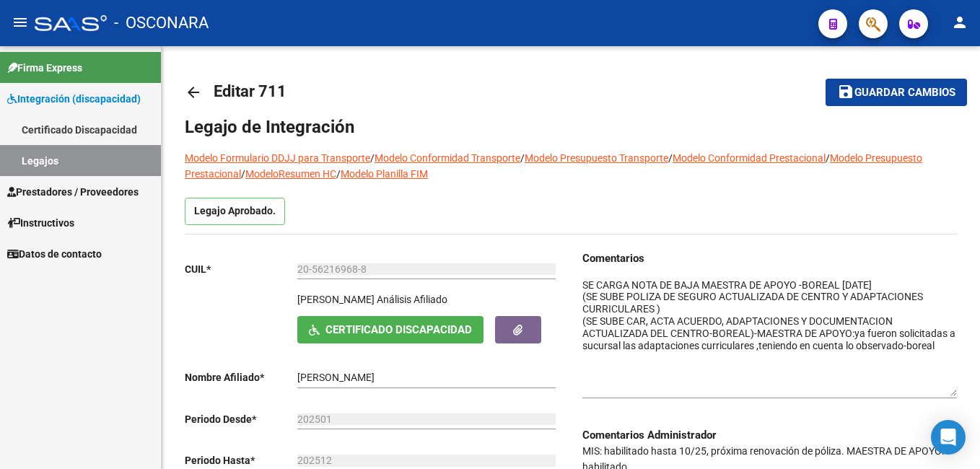 The image size is (980, 469). What do you see at coordinates (447, 158) in the screenshot?
I see `a: Modelo Conformidad Transporte` at bounding box center [447, 158].